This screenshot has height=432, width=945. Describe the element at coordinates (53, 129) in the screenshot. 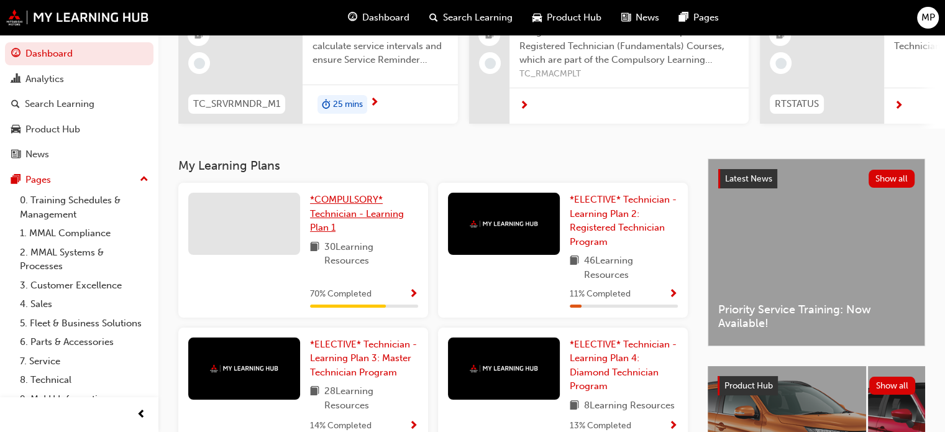

I see `div: Product Hub` at that location.